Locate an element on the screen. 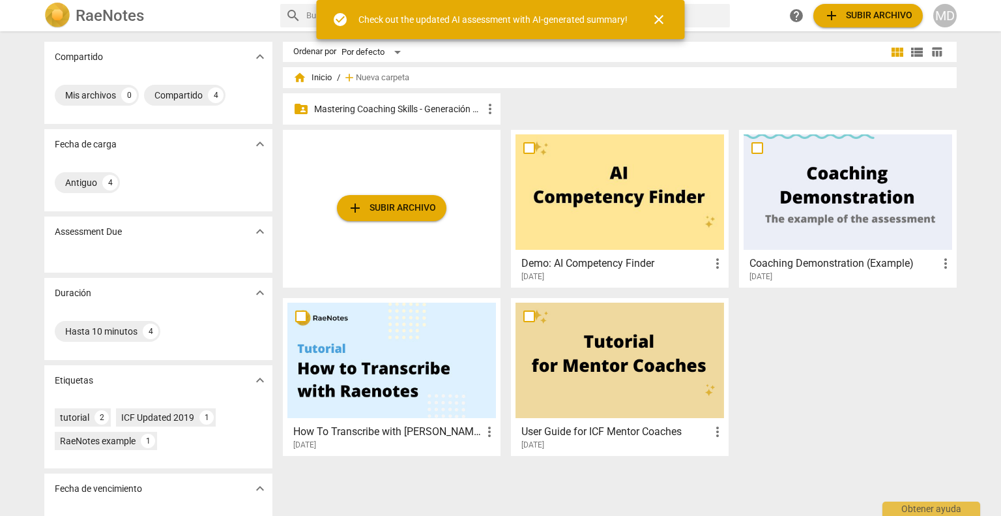  span: view_list is located at coordinates (917, 52).